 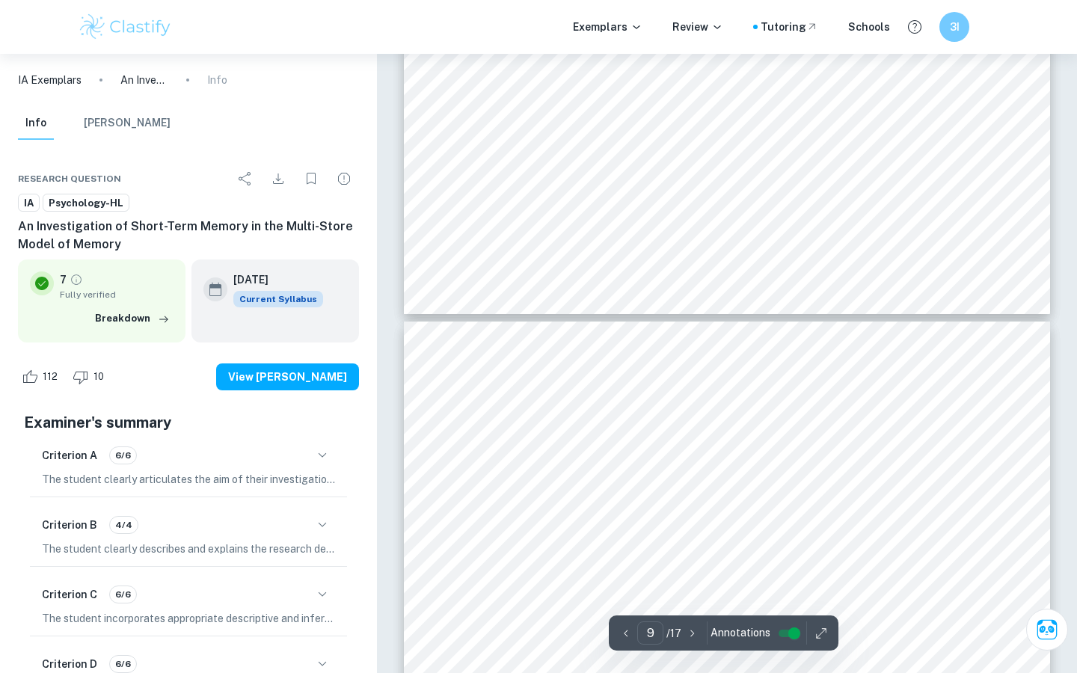 What do you see at coordinates (50, 377) in the screenshot?
I see `span: 112` at bounding box center [50, 377].